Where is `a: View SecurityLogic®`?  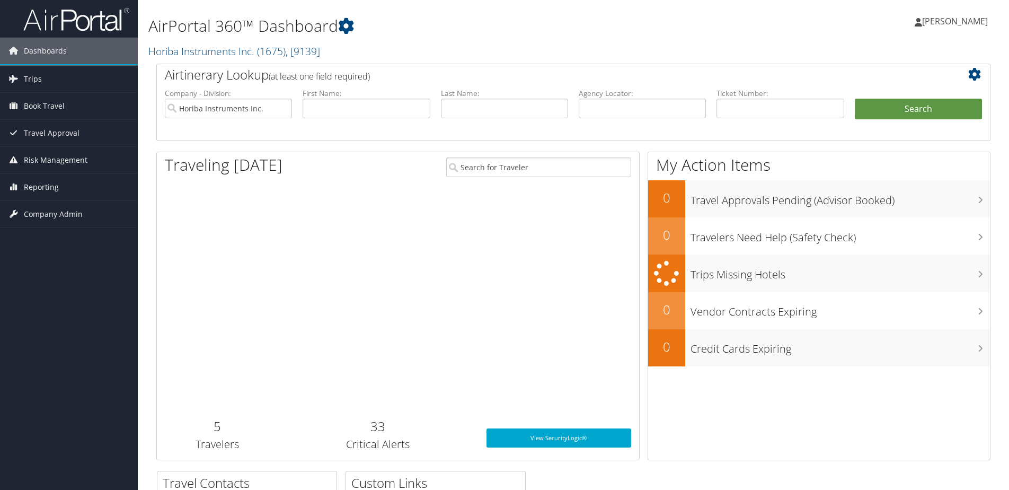
a: View SecurityLogic® is located at coordinates (559, 438).